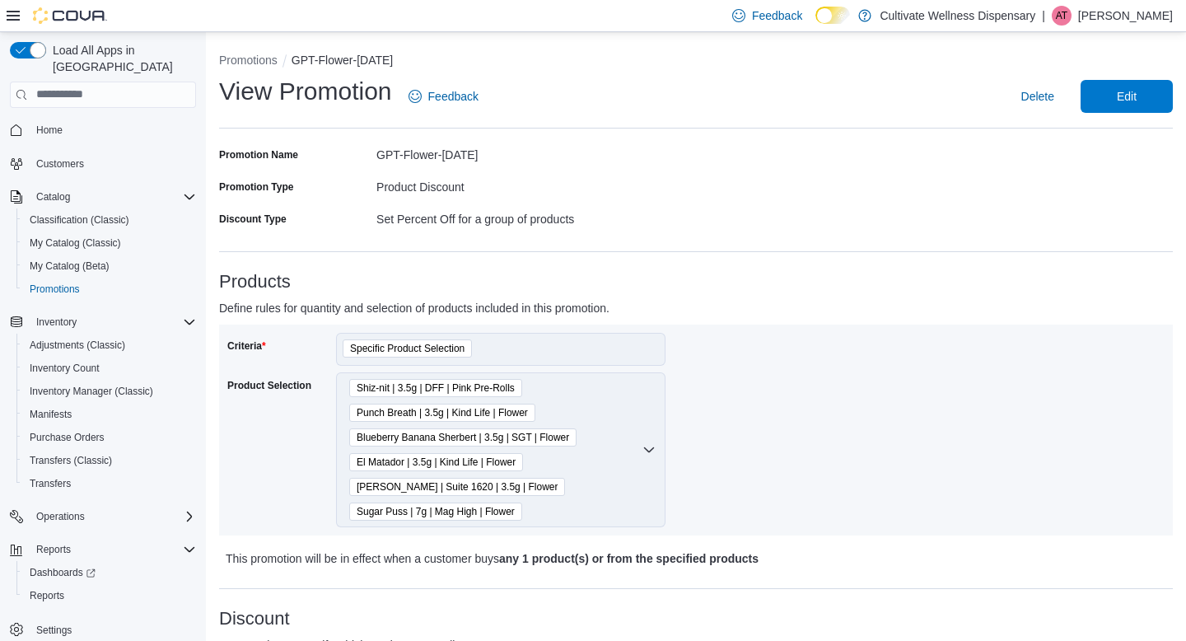 The height and width of the screenshot is (641, 1186). What do you see at coordinates (110, 460) in the screenshot?
I see `button: Transfers (Classic)` at bounding box center [110, 460].